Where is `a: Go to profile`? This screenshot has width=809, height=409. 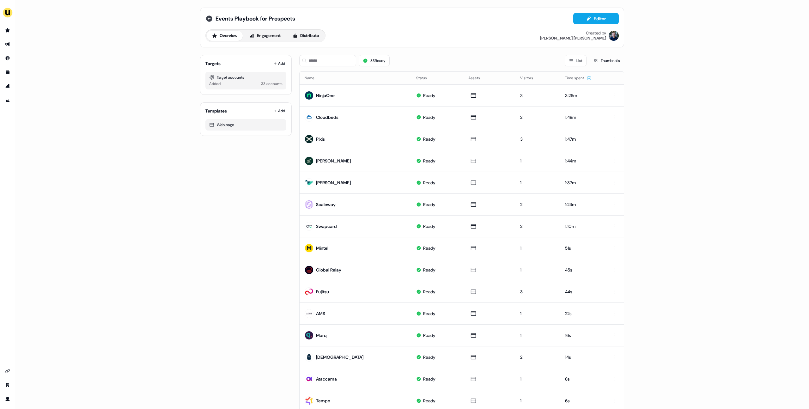
a: Go to profile is located at coordinates (8, 399).